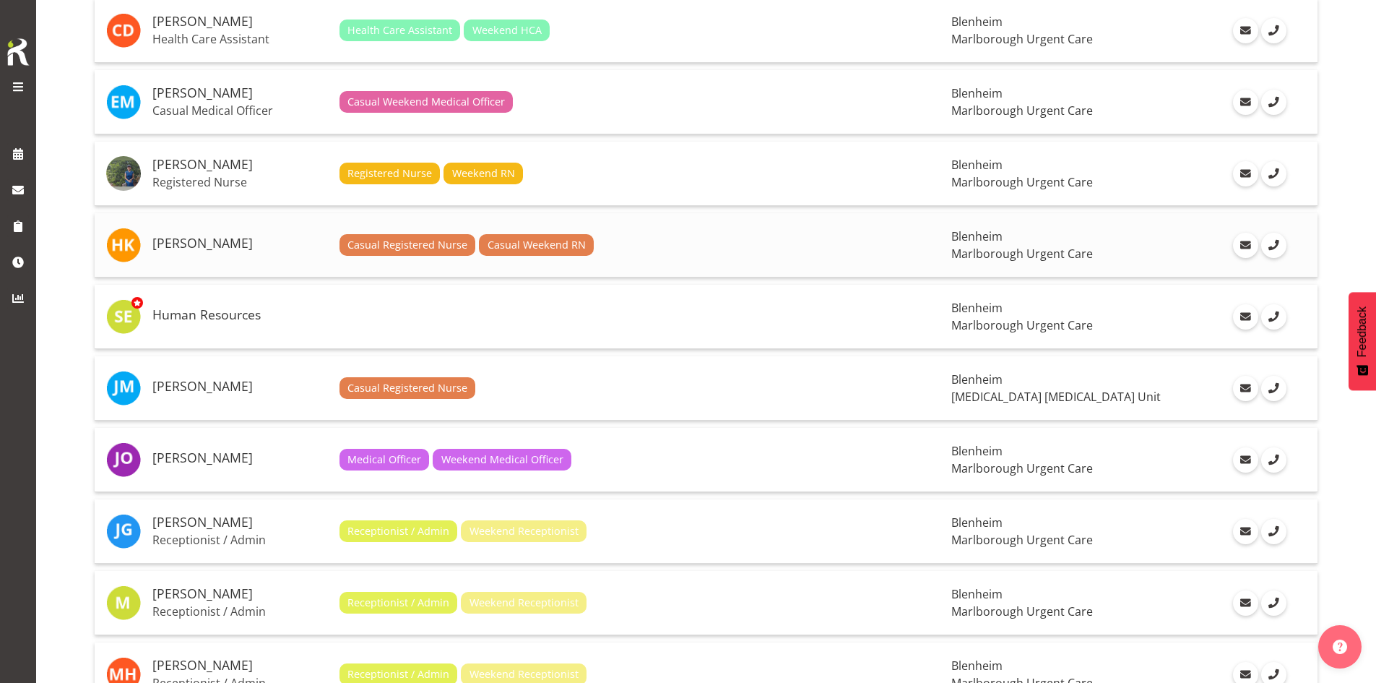 The height and width of the screenshot is (683, 1376). What do you see at coordinates (537, 245) in the screenshot?
I see `span: Casual Weekend RN` at bounding box center [537, 245].